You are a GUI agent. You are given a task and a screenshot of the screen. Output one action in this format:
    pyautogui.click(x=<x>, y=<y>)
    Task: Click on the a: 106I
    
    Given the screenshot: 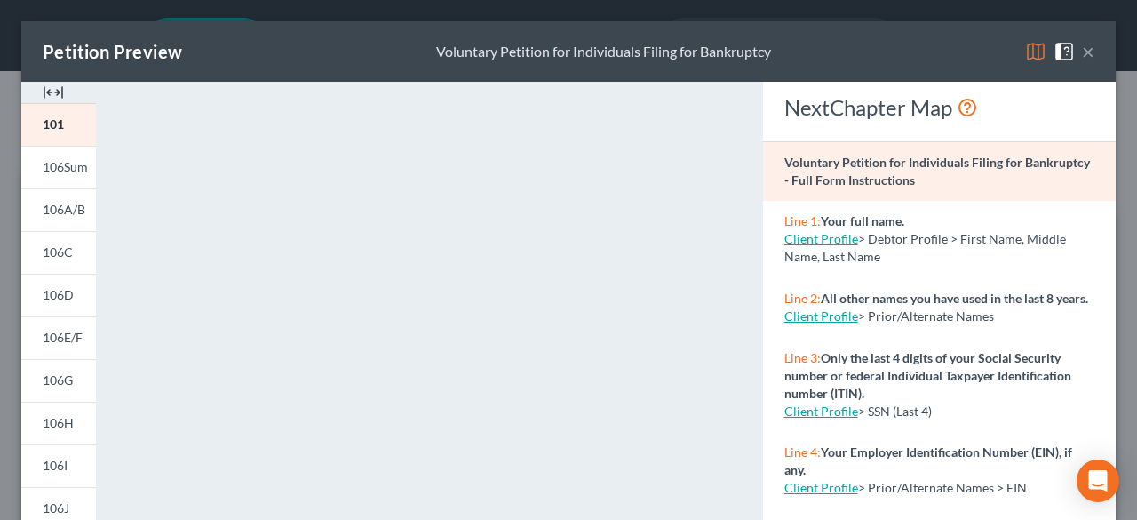 What is the action you would take?
    pyautogui.click(x=59, y=465)
    